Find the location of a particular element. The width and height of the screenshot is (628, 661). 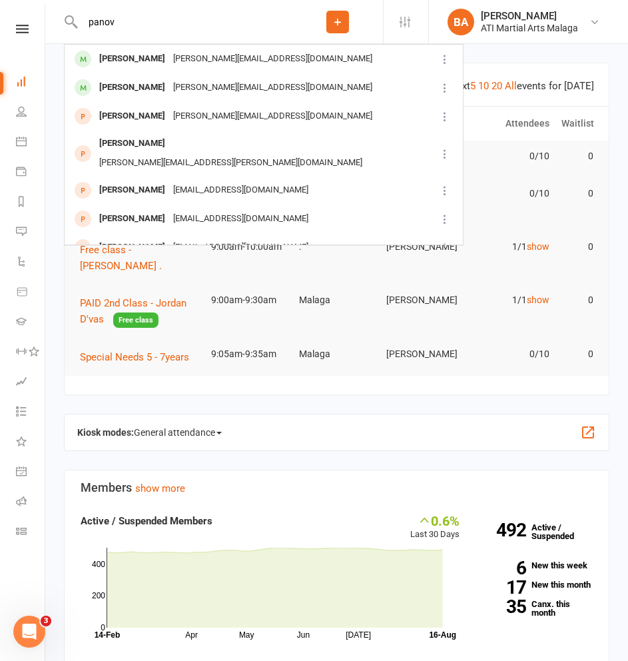

a: 20 is located at coordinates (497, 86).